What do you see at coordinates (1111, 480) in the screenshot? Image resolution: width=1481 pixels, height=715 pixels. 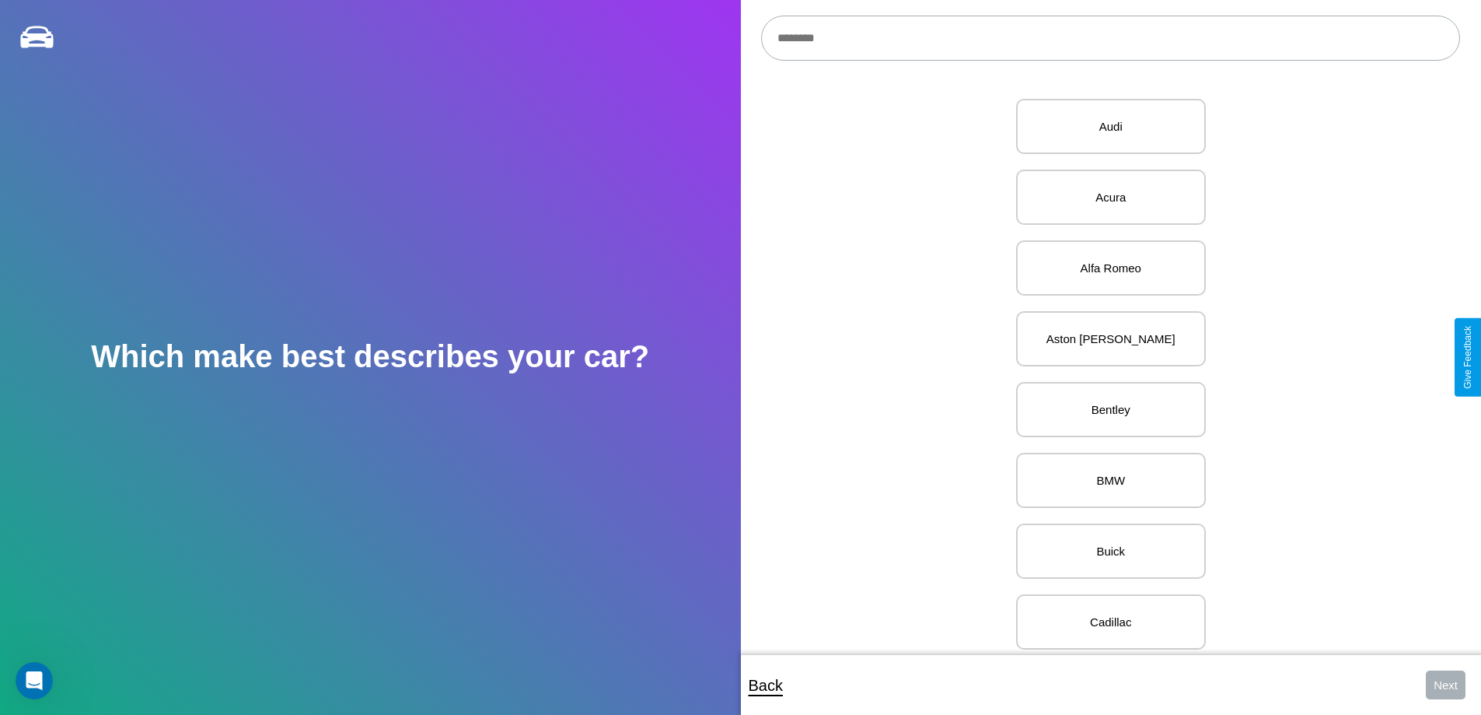 I see `p: BMW` at bounding box center [1111, 480].